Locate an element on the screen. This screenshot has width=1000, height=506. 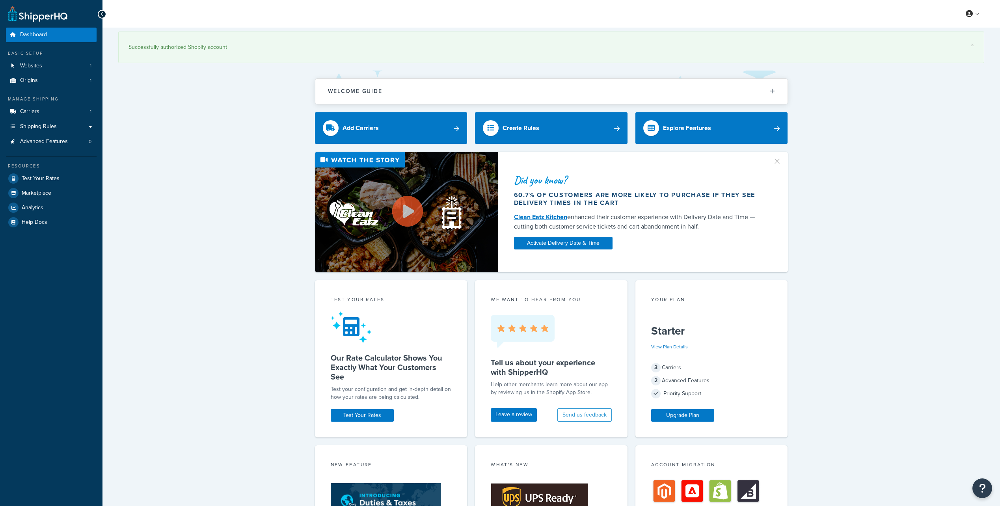
h5: Tell us about your experience with ShipperHQ is located at coordinates (551, 367).